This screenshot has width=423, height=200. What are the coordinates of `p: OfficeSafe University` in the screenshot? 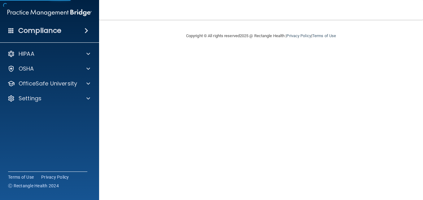 It's located at (48, 84).